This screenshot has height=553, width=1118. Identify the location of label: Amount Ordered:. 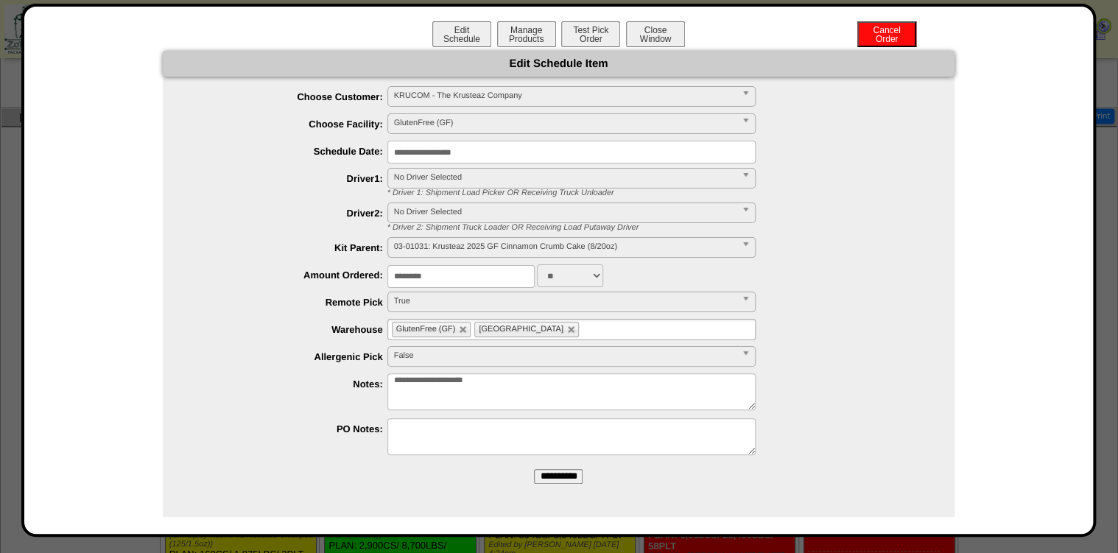
(289, 275).